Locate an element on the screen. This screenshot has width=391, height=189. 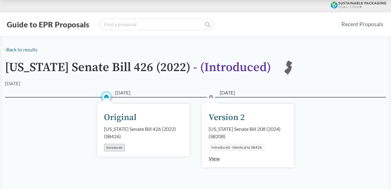
span: - ( Introduced ) is located at coordinates (232, 67).